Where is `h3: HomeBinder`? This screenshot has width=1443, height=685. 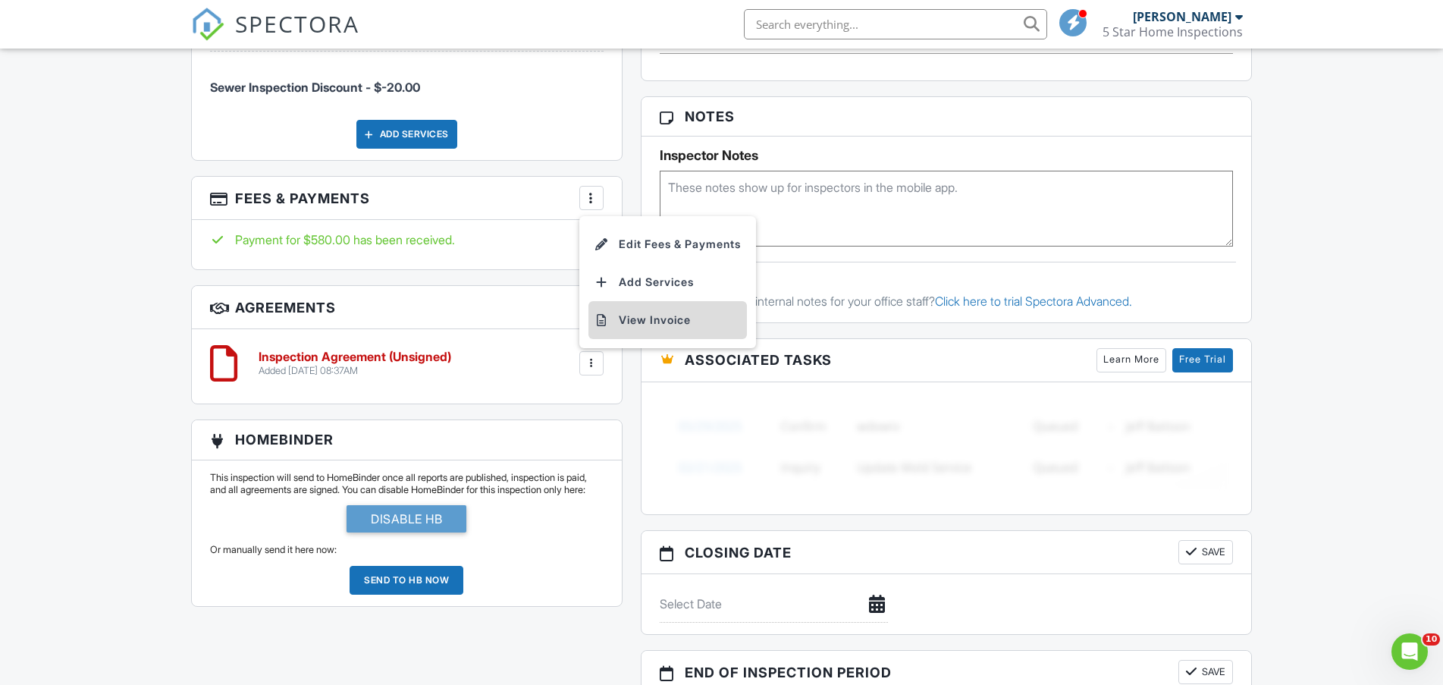
h3: HomeBinder is located at coordinates (406, 440).